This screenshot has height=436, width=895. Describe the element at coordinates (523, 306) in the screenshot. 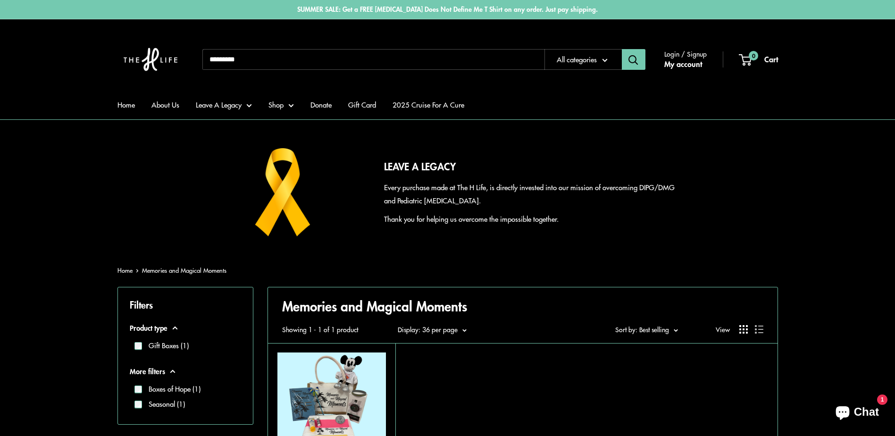

I see `h1: Memories and Magical Moments` at that location.